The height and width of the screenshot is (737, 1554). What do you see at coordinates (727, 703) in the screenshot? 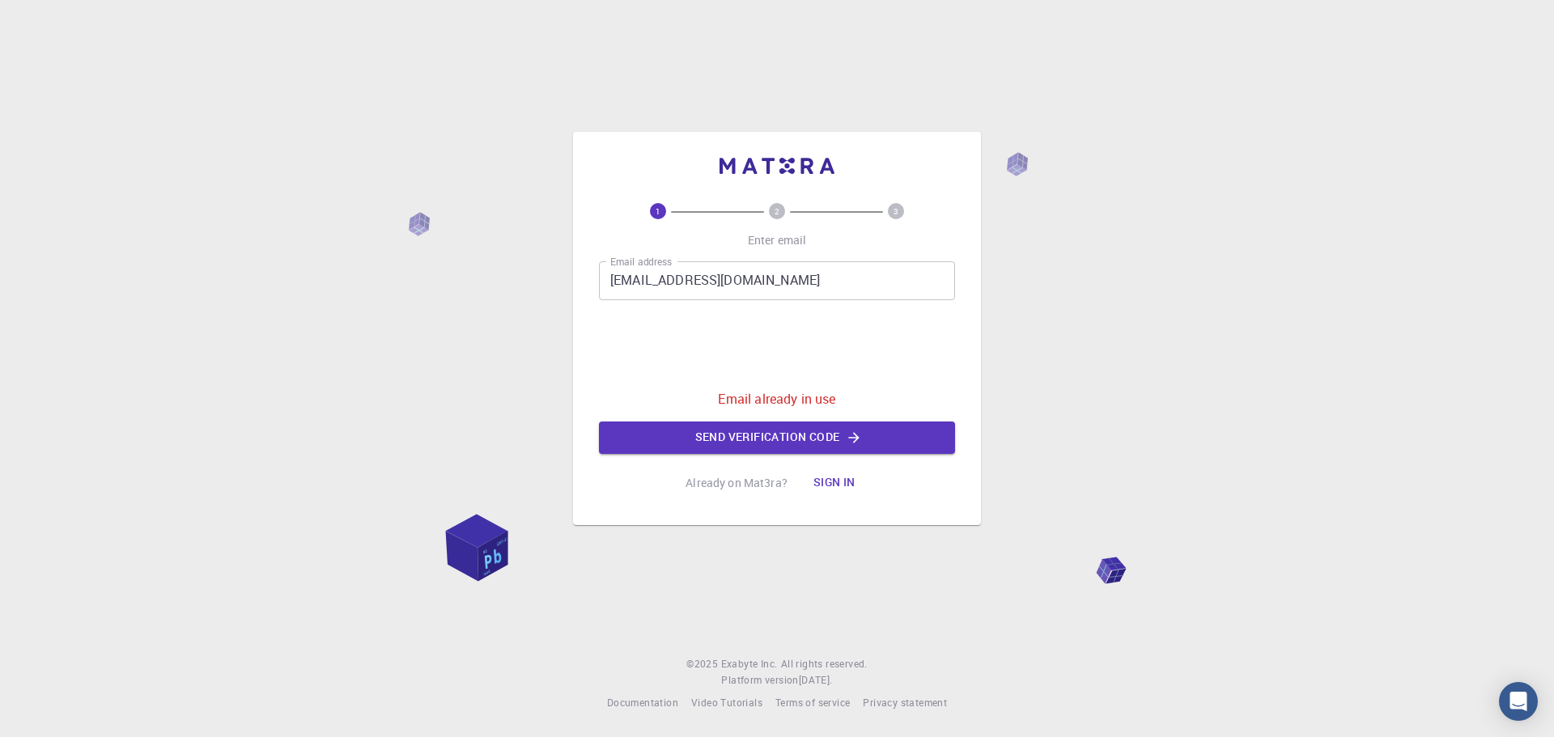
I see `a: Video Tutorials` at bounding box center [727, 703].